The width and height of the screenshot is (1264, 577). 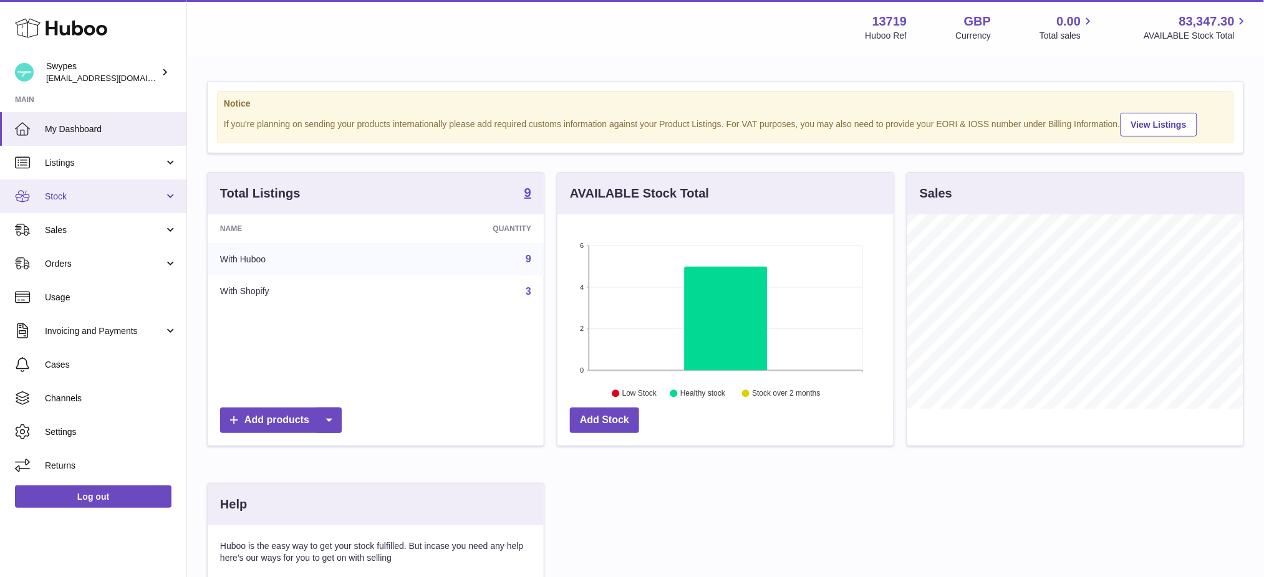 I want to click on span: 0.00, so click(x=1069, y=21).